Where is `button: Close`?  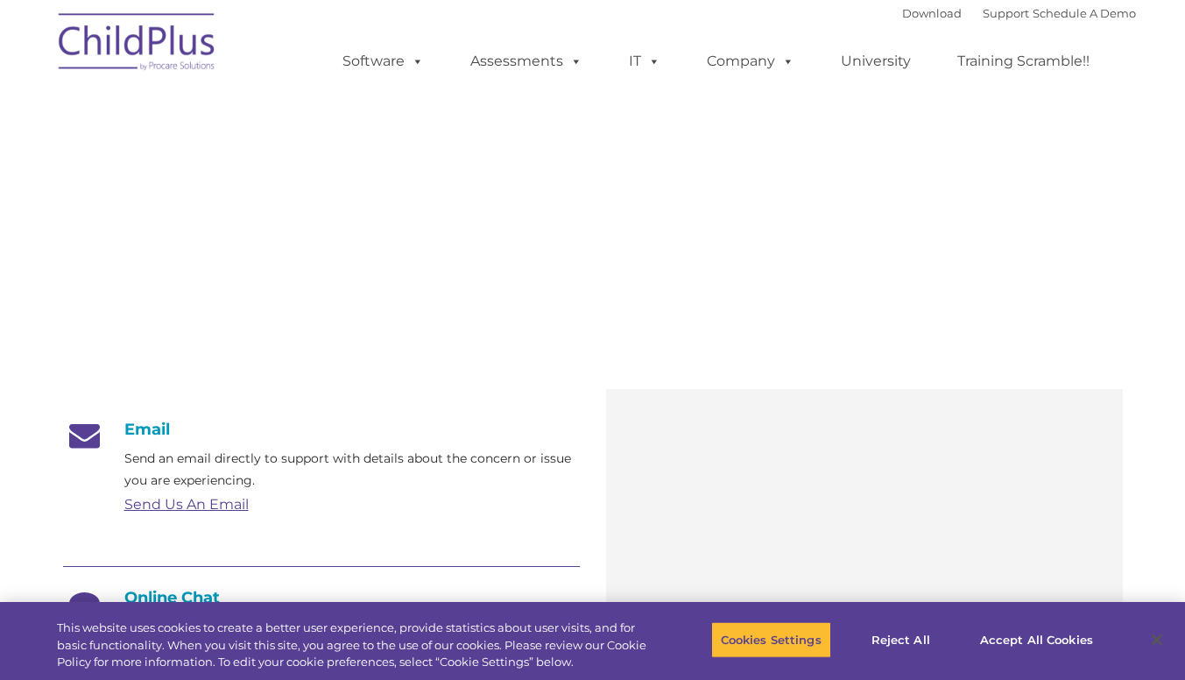
button: Close is located at coordinates (1157, 639).